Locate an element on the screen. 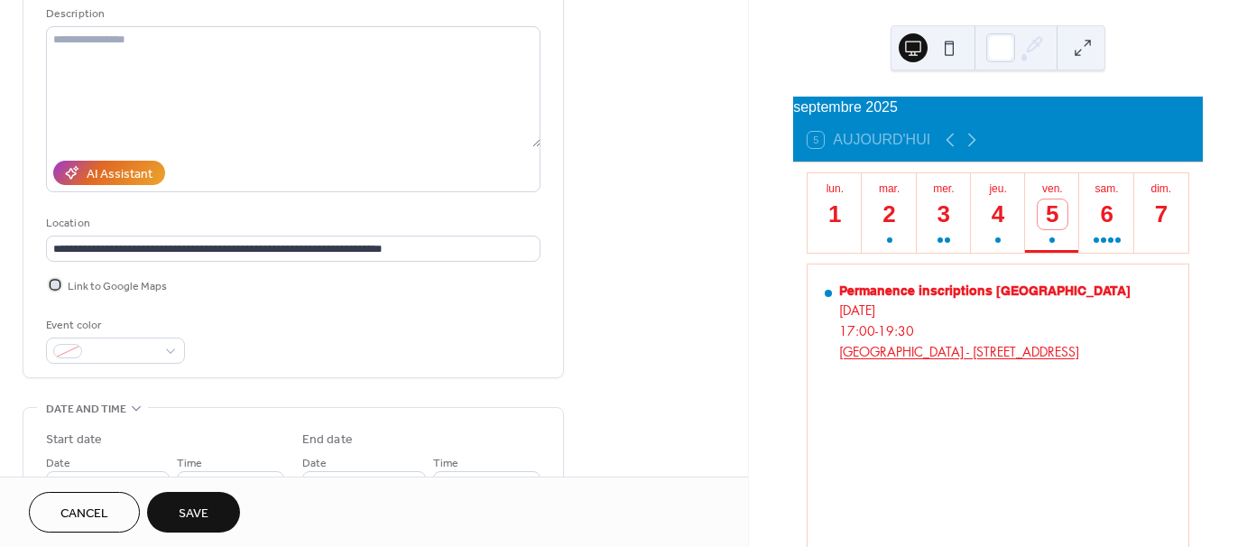  button: mar.2 is located at coordinates (889, 213).